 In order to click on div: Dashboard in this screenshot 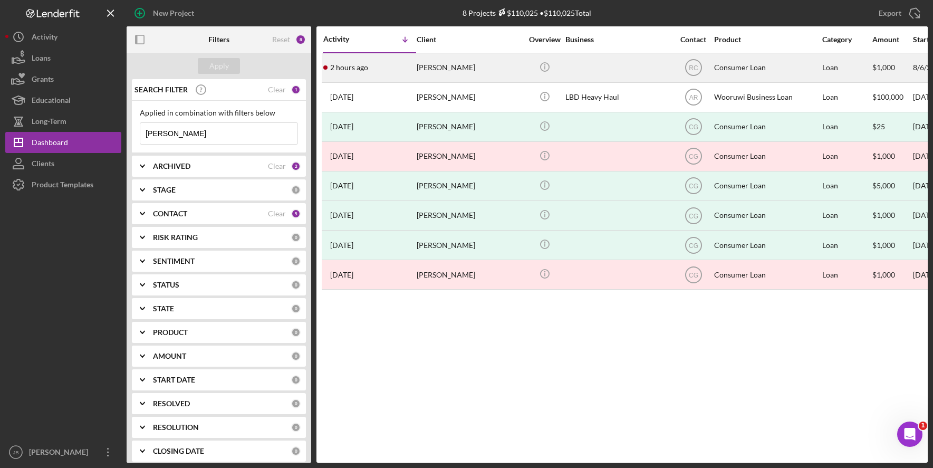, I will do `click(50, 143)`.